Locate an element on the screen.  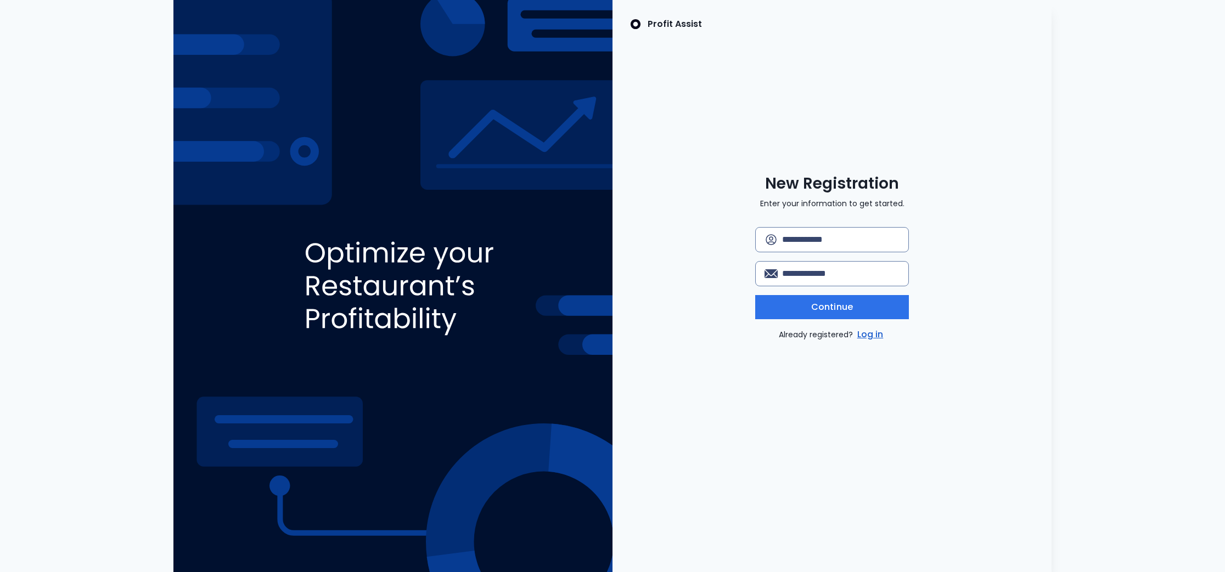
button: Continue is located at coordinates (832, 307).